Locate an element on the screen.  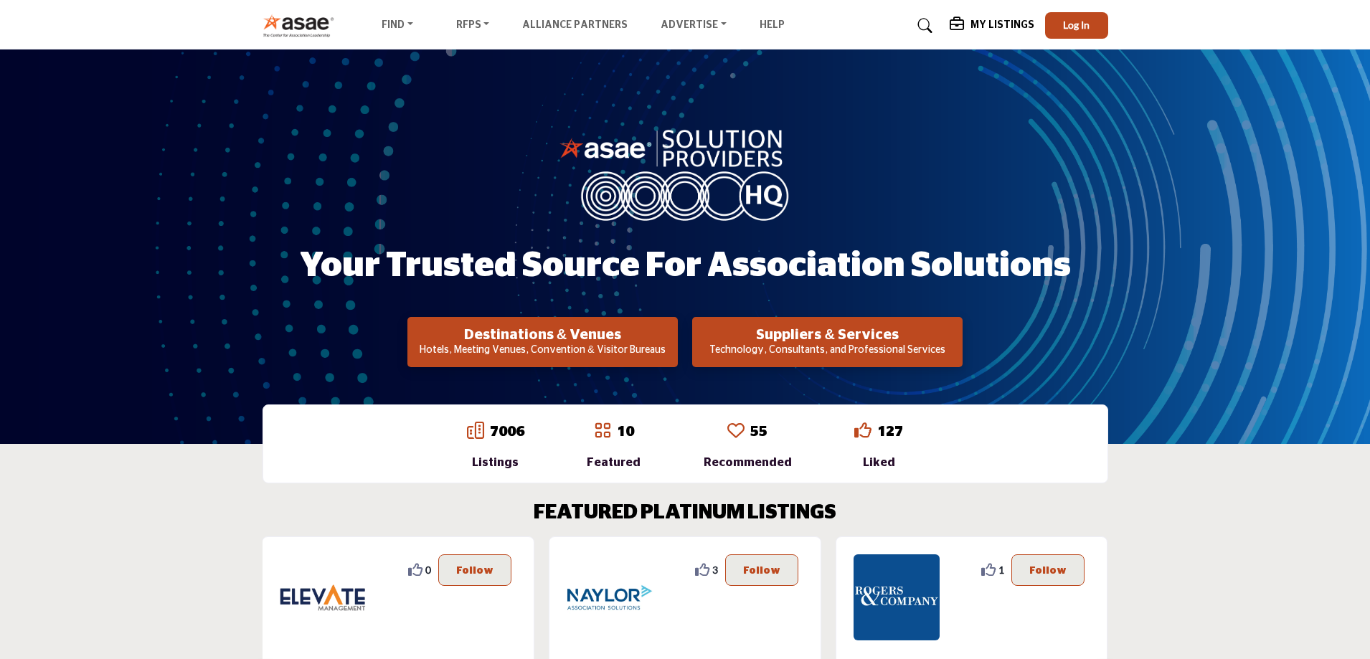
h2: Suppliers & Services is located at coordinates (827, 335).